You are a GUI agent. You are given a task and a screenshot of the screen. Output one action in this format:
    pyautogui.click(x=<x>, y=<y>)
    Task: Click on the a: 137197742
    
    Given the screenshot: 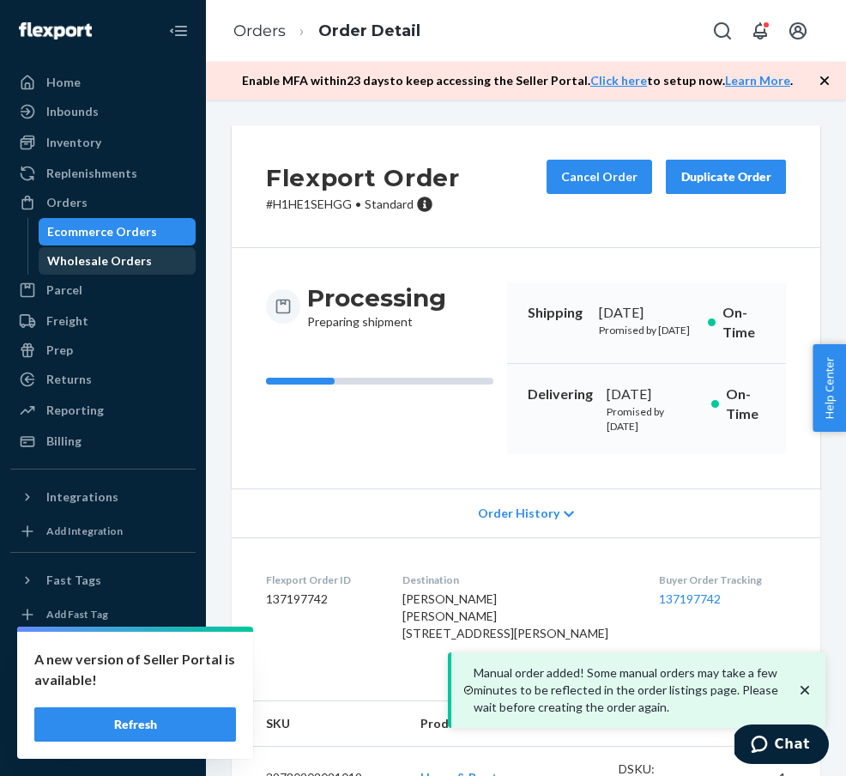 What is the action you would take?
    pyautogui.click(x=690, y=598)
    